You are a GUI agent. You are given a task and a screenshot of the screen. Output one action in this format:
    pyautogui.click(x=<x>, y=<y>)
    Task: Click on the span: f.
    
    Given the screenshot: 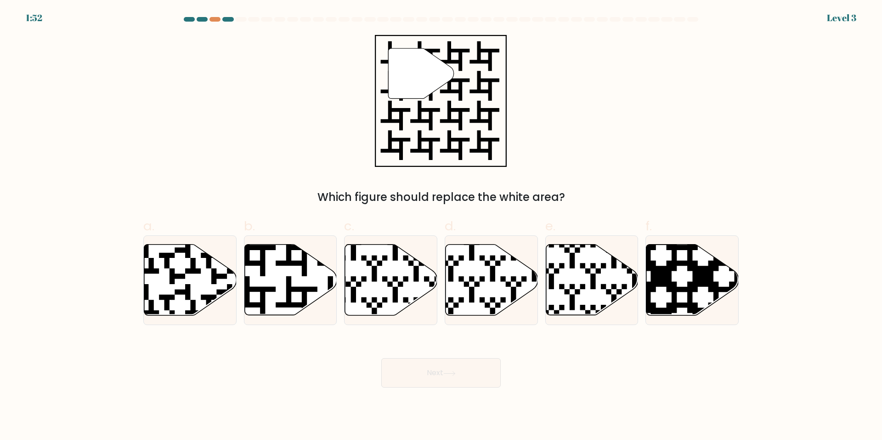 What is the action you would take?
    pyautogui.click(x=649, y=226)
    